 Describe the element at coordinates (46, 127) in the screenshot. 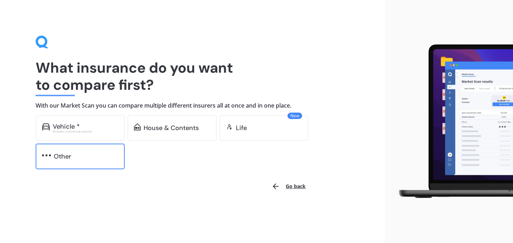

I see `img: car.f15378c7a67c060ca3f3.svg` at that location.